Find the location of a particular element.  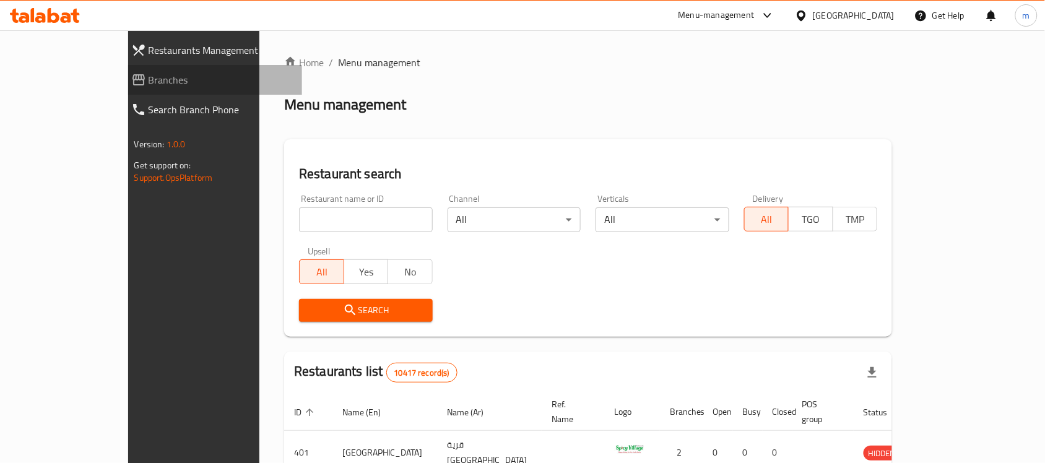

button: Search is located at coordinates (366, 310).